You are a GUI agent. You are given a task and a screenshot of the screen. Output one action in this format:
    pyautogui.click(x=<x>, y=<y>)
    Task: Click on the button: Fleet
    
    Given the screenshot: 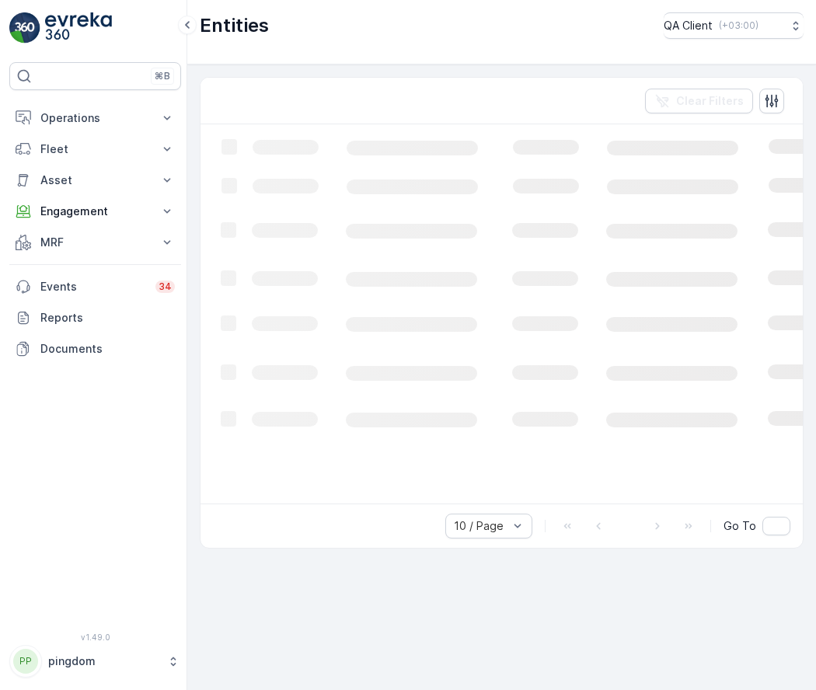 What is the action you would take?
    pyautogui.click(x=95, y=149)
    